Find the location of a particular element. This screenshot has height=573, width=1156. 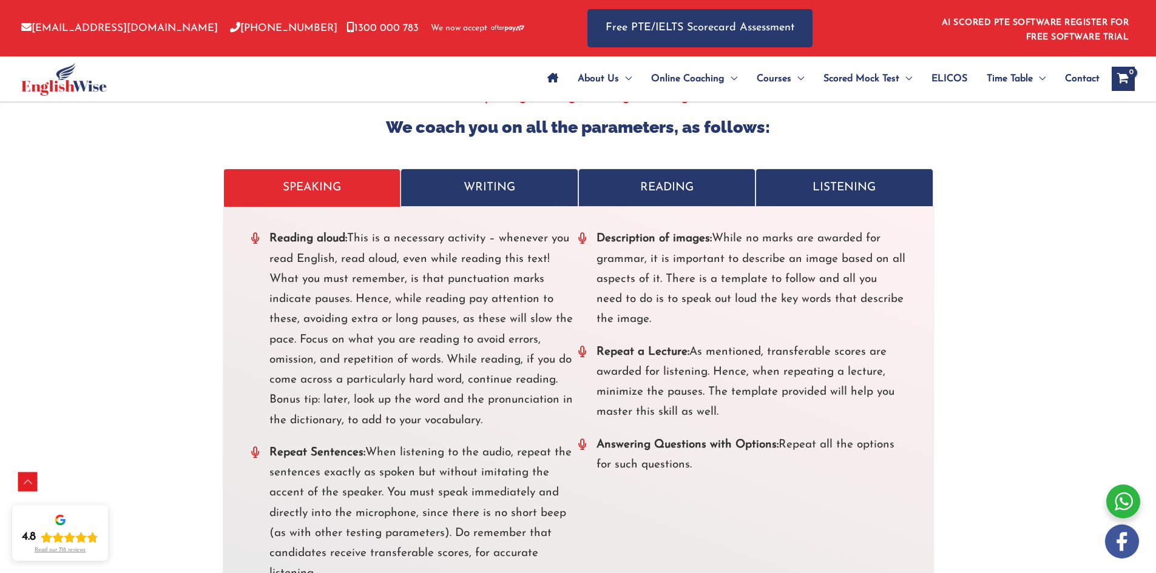

a: ELICOS is located at coordinates (949, 79).